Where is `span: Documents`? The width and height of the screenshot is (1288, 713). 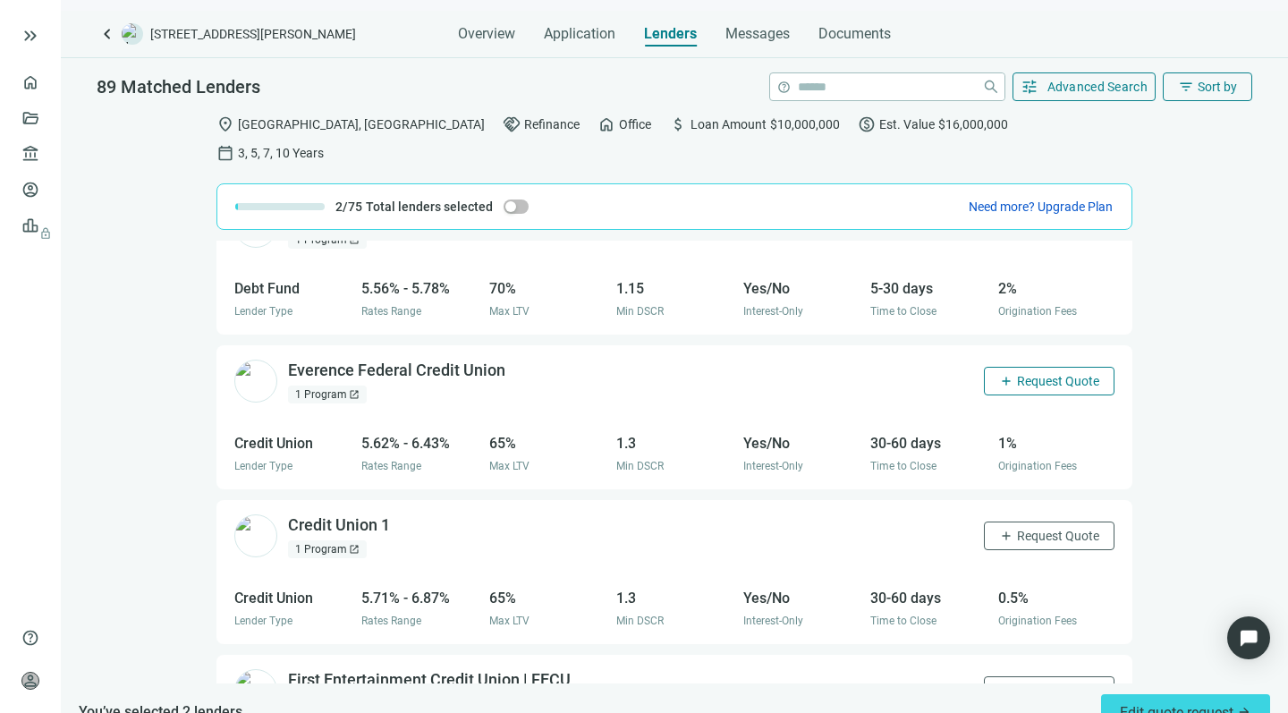 span: Documents is located at coordinates (854, 34).